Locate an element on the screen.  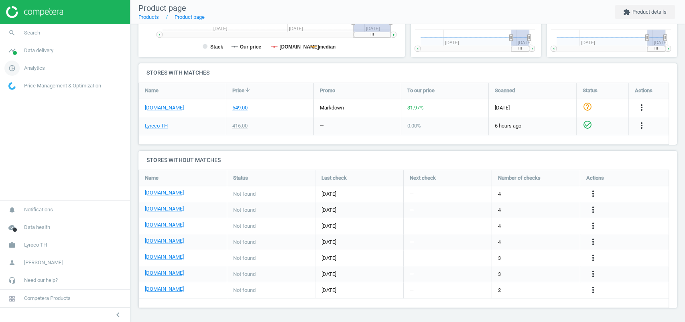
span: Price is located at coordinates (238, 91).